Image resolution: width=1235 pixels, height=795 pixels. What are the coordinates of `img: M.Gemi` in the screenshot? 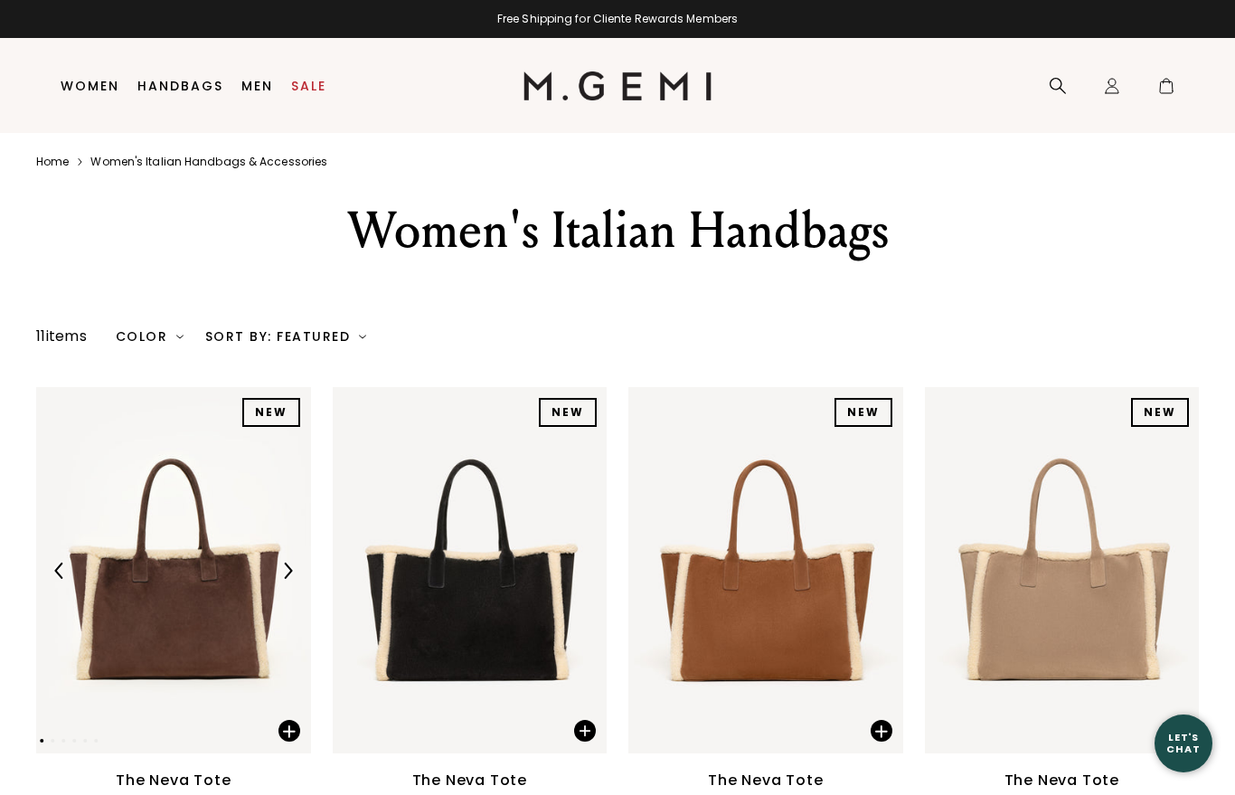 It's located at (617, 86).